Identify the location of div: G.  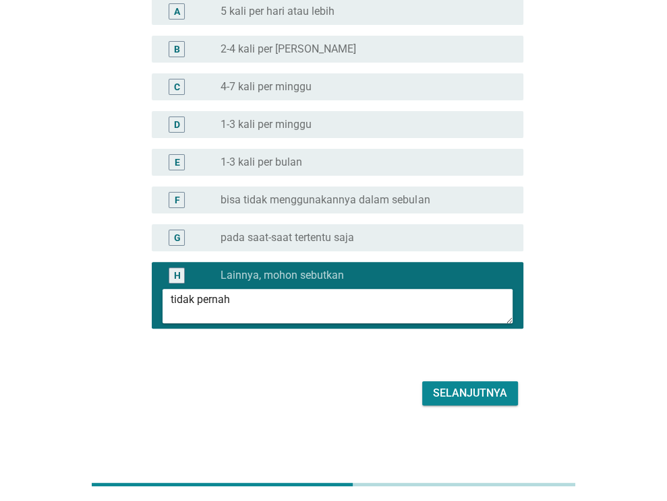
(177, 237).